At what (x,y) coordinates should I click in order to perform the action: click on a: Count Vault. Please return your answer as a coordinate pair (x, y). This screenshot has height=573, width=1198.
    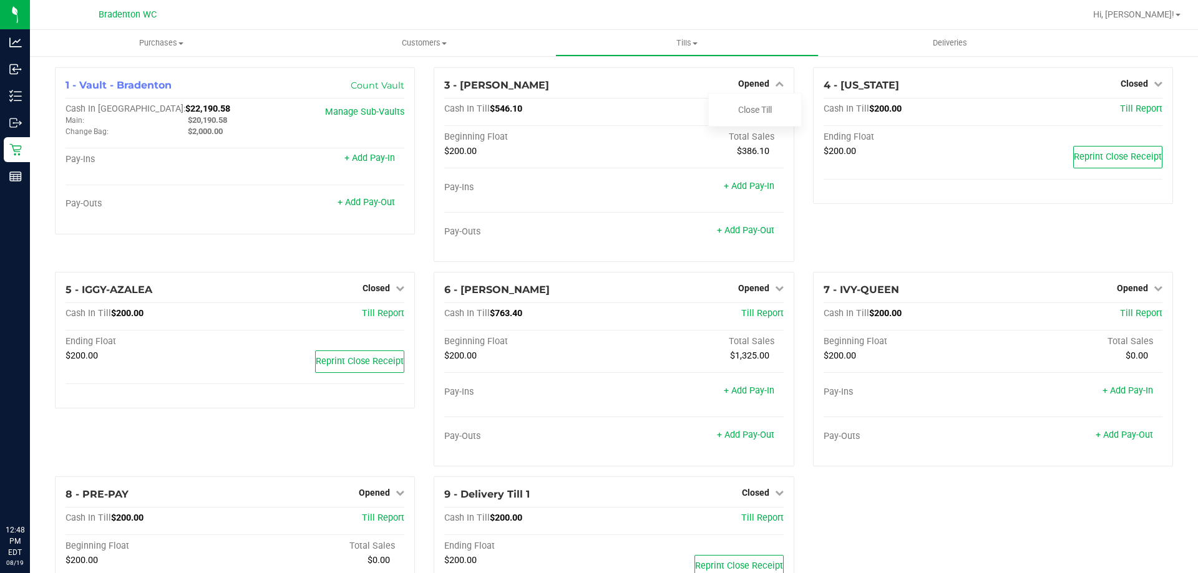
    Looking at the image, I should click on (378, 85).